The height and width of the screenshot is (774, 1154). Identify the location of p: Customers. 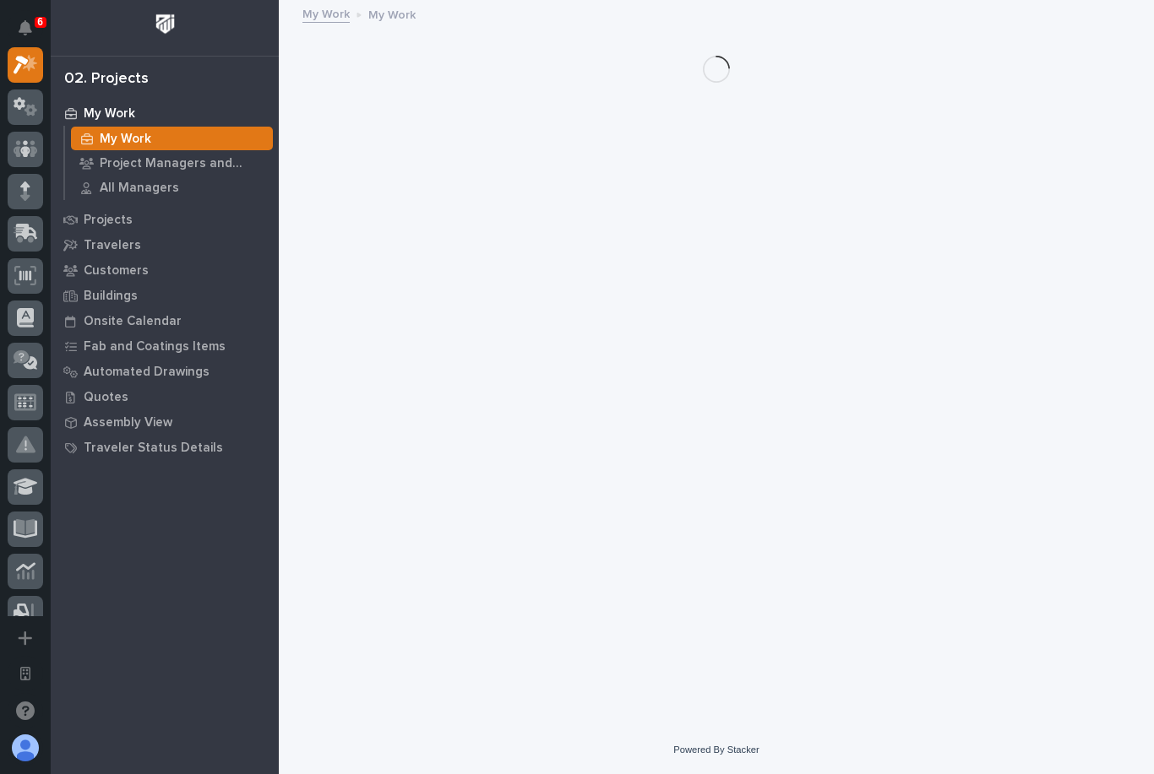
(116, 271).